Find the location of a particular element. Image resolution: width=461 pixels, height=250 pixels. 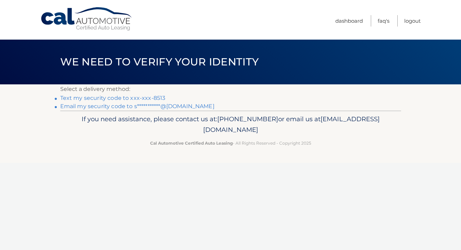

p: - All Rights Reserved - Copyright 2025 is located at coordinates (231, 143).